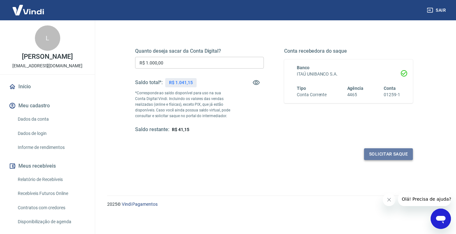 This screenshot has width=456, height=234. I want to click on a: Contratos com credores, so click(51, 207).